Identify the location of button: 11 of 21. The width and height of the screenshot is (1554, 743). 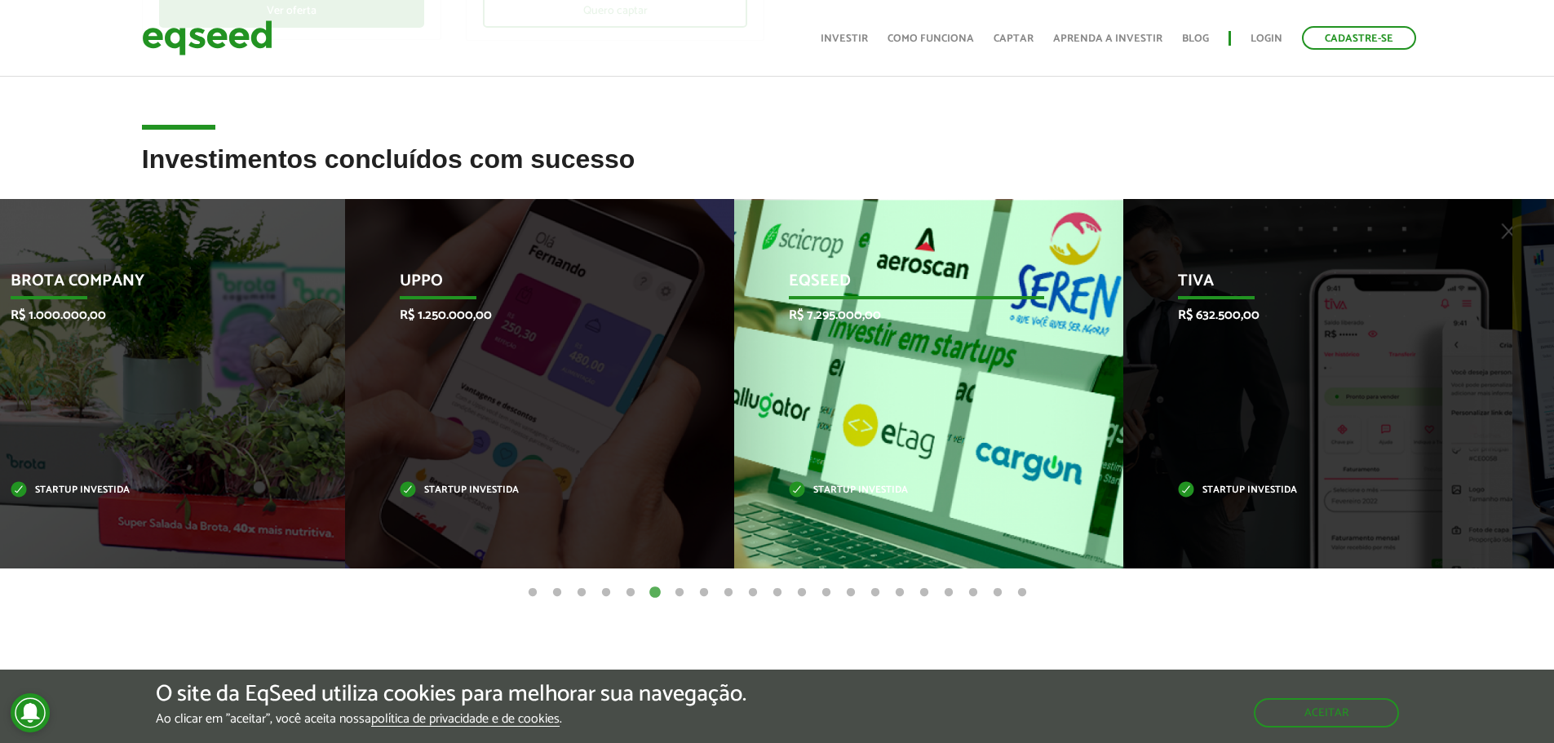
(777, 593).